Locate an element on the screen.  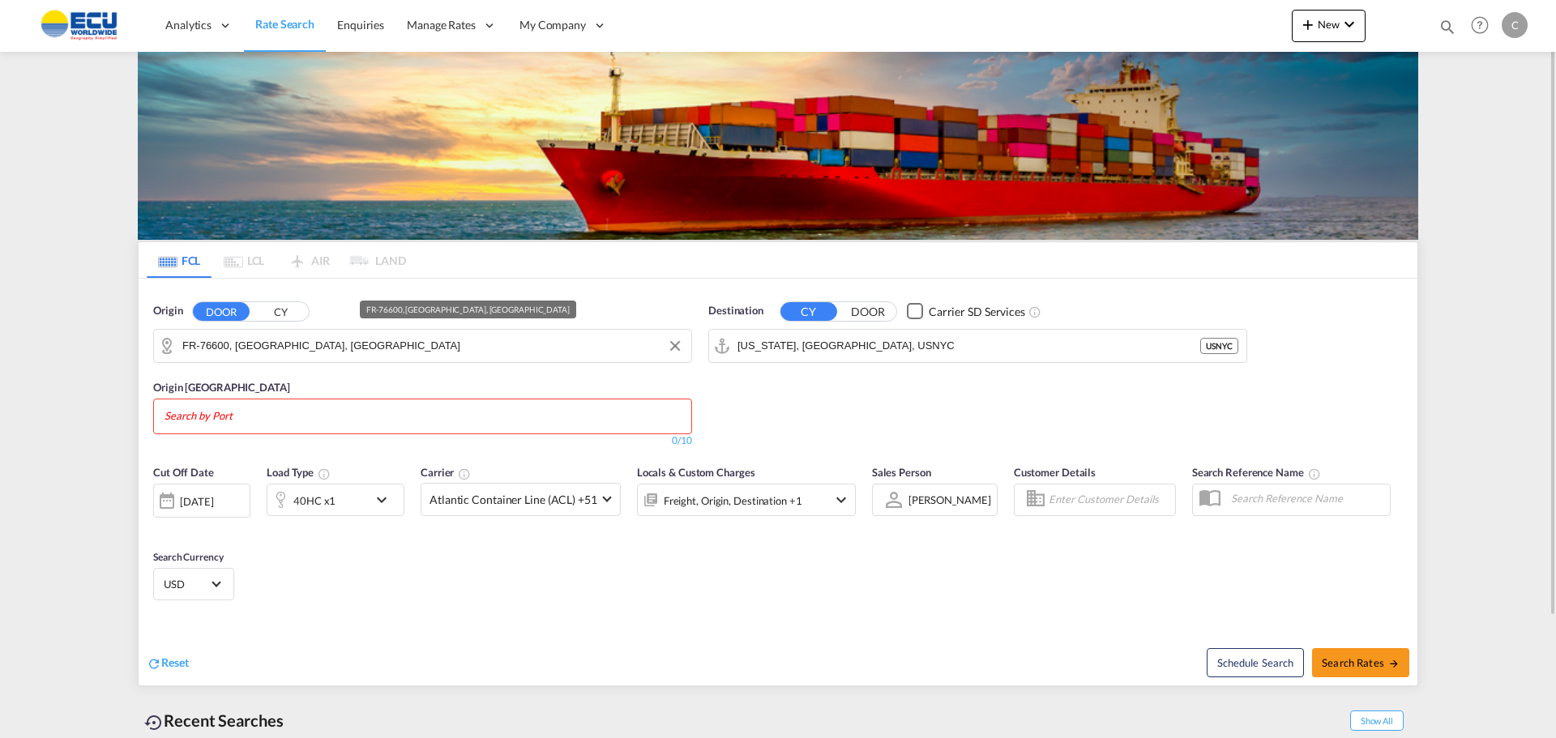
md-select: Select Currency: $ USDUnited States Dollar is located at coordinates (194, 584).